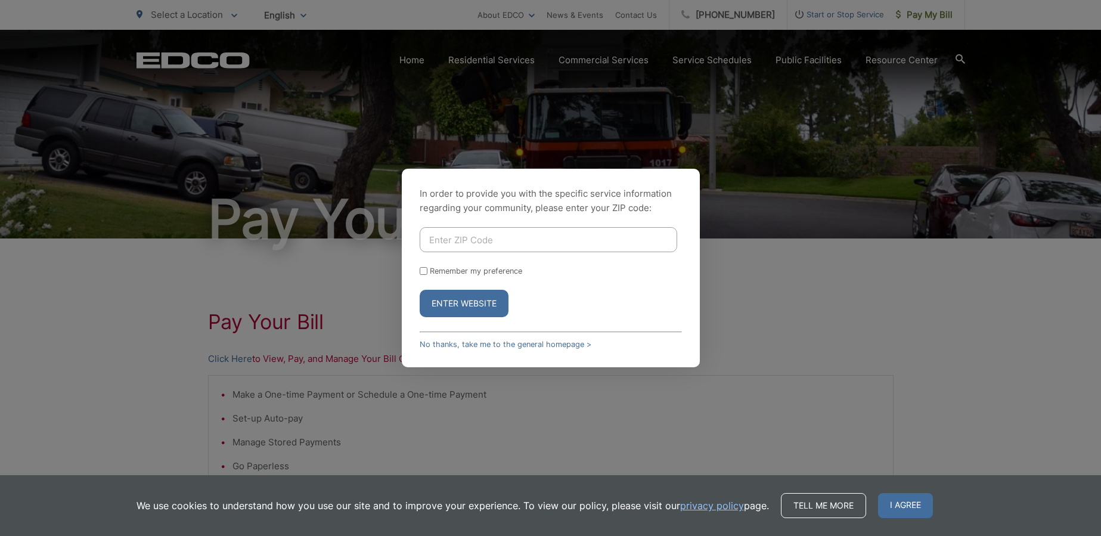 Image resolution: width=1101 pixels, height=536 pixels. What do you see at coordinates (548, 240) in the screenshot?
I see `input: Enter ZIP Code` at bounding box center [548, 240].